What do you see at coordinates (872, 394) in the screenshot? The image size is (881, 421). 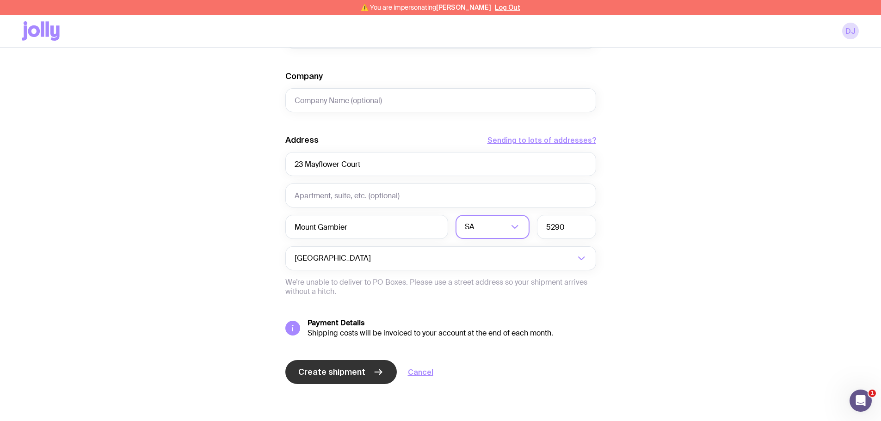 I see `span: 1` at bounding box center [872, 394].